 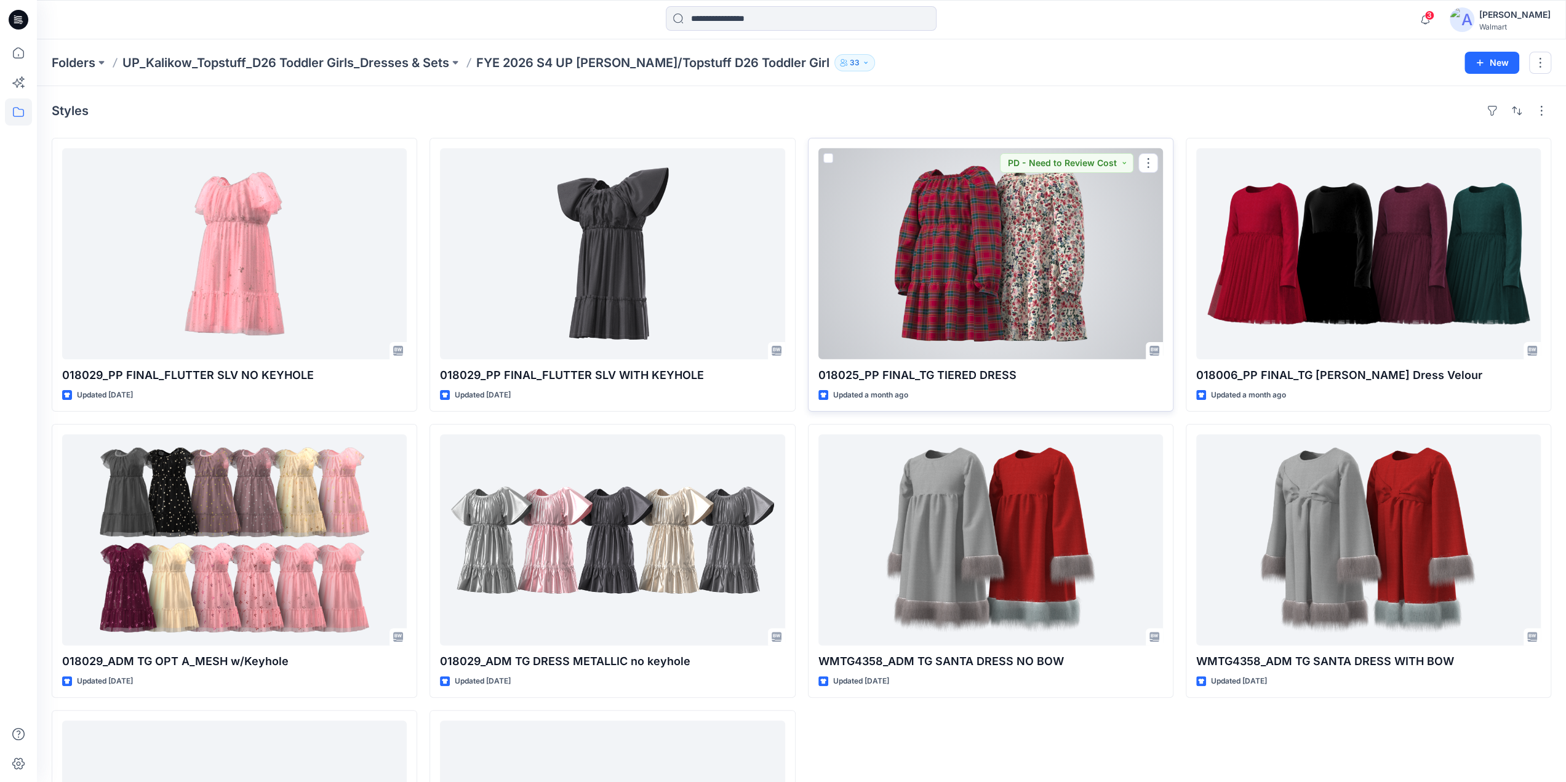 I want to click on a: UP_Kalikow_Topstuff_D26 Toddler Girls_Dresses & Sets, so click(x=286, y=63).